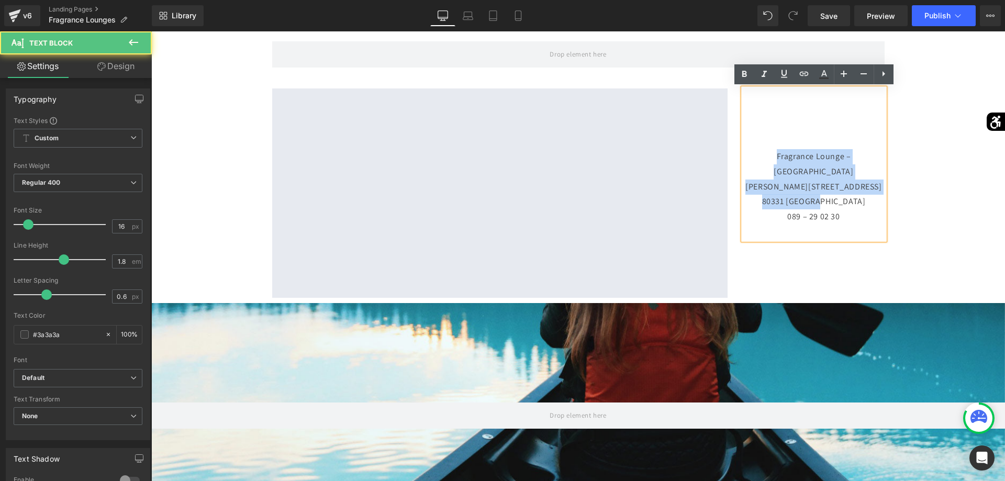 This screenshot has width=1005, height=481. Describe the element at coordinates (982, 458) in the screenshot. I see `div: Open Intercom Messenger` at that location.